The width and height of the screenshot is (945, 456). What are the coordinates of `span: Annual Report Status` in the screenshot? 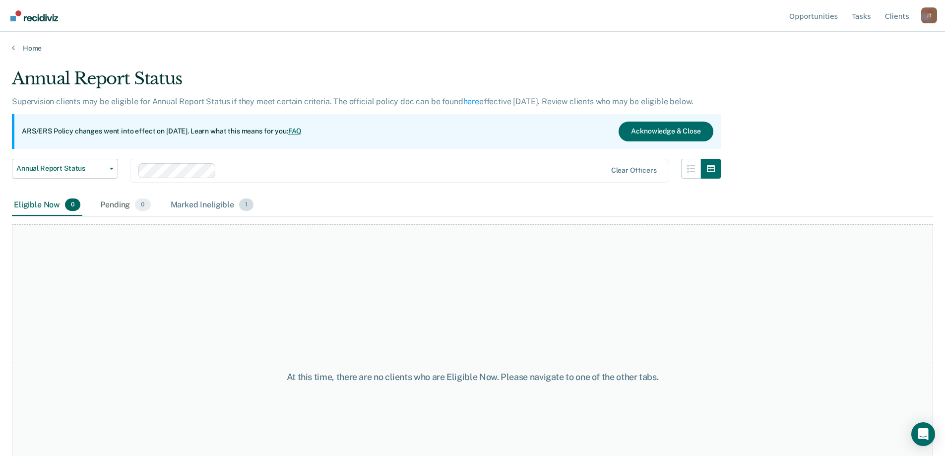 It's located at (61, 168).